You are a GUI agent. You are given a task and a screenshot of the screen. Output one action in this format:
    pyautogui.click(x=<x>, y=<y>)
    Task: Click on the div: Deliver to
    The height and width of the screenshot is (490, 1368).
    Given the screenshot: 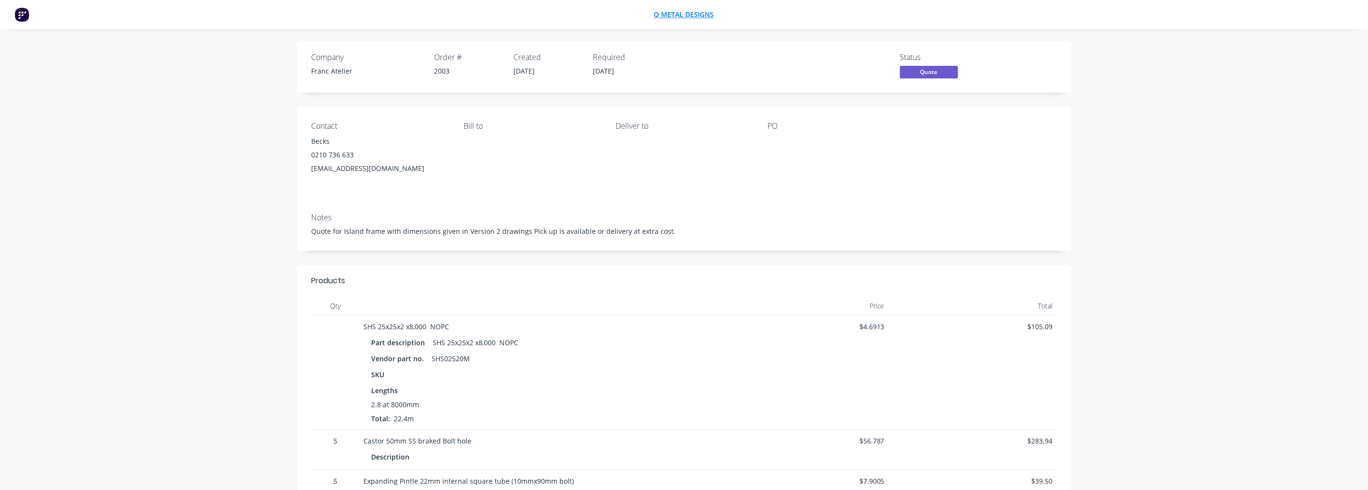 What is the action you would take?
    pyautogui.click(x=684, y=126)
    